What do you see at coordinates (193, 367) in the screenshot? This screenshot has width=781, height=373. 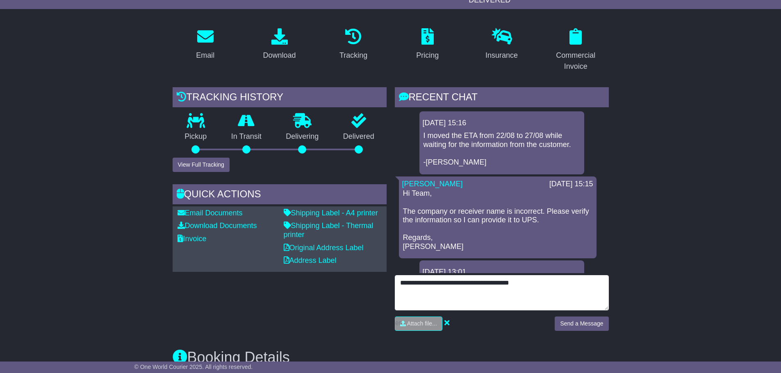 I see `span: © One World Courier 2025. All rights reserved.` at bounding box center [193, 367].